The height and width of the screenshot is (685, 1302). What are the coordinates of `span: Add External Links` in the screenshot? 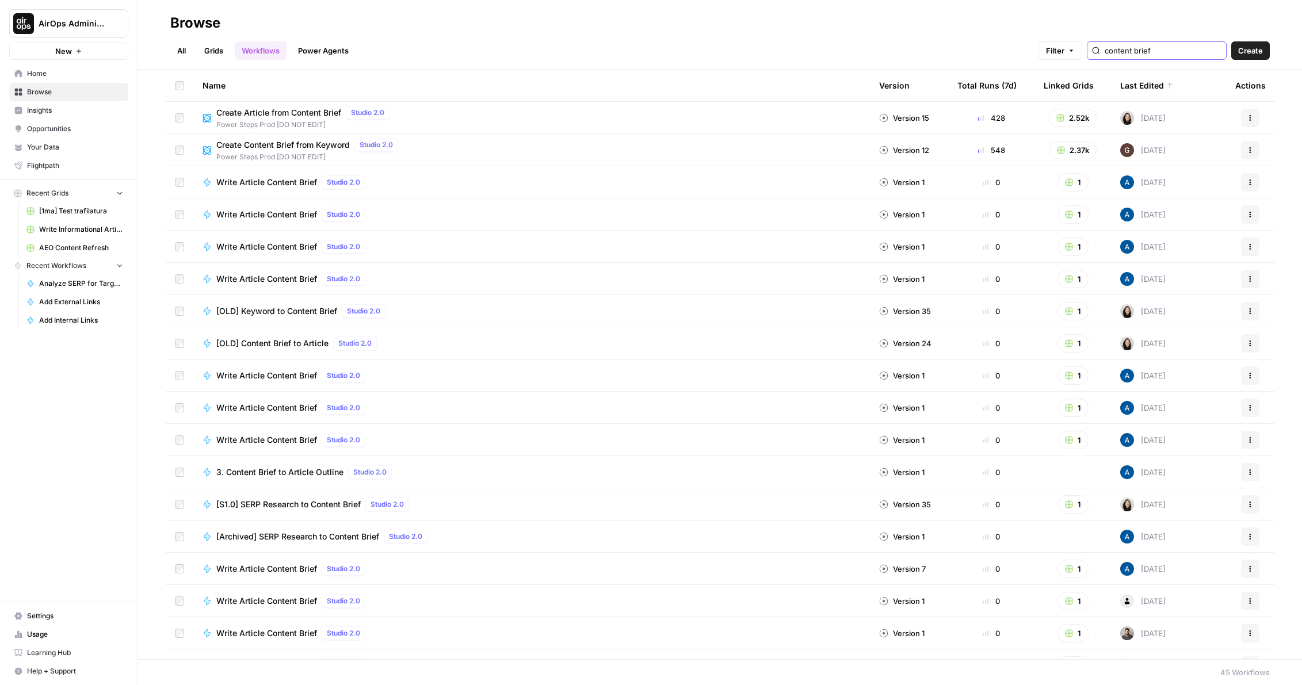 It's located at (81, 302).